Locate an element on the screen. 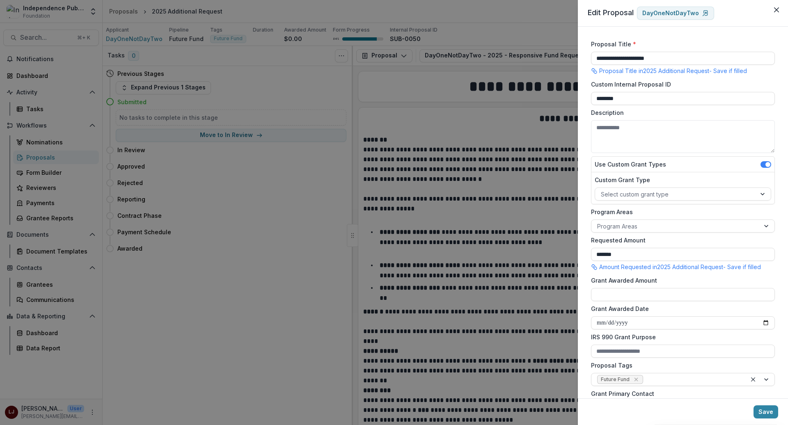 The height and width of the screenshot is (425, 788). label: Grant Awarded Amount is located at coordinates (681, 280).